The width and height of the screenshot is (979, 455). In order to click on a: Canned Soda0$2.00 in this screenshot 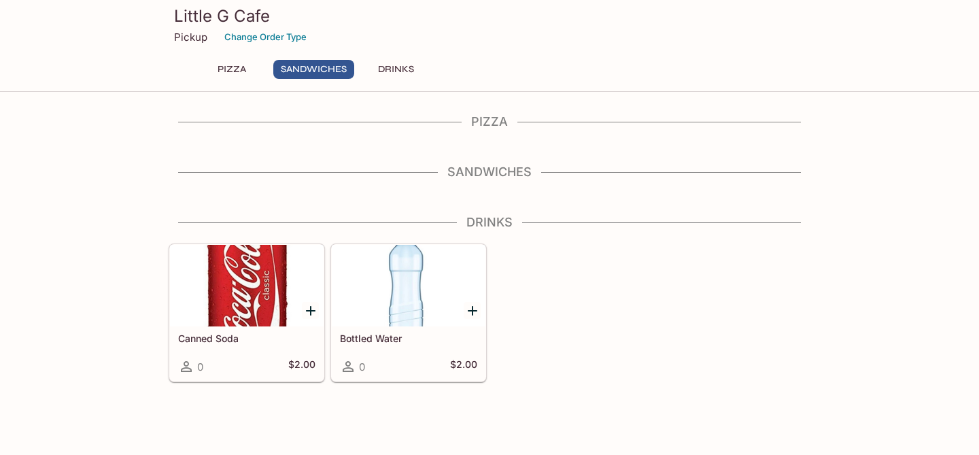, I will do `click(247, 313)`.